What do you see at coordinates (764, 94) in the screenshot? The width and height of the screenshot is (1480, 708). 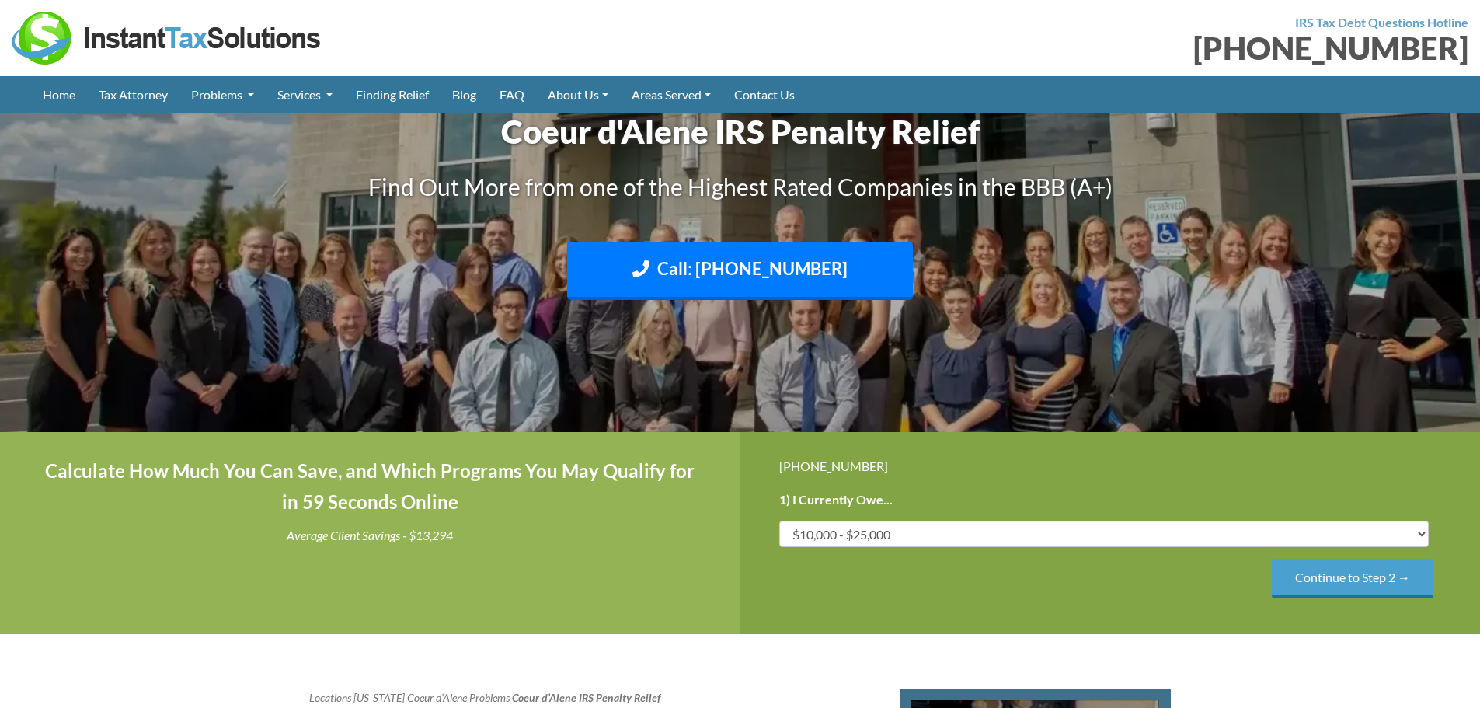 I see `a: Contact Us` at bounding box center [764, 94].